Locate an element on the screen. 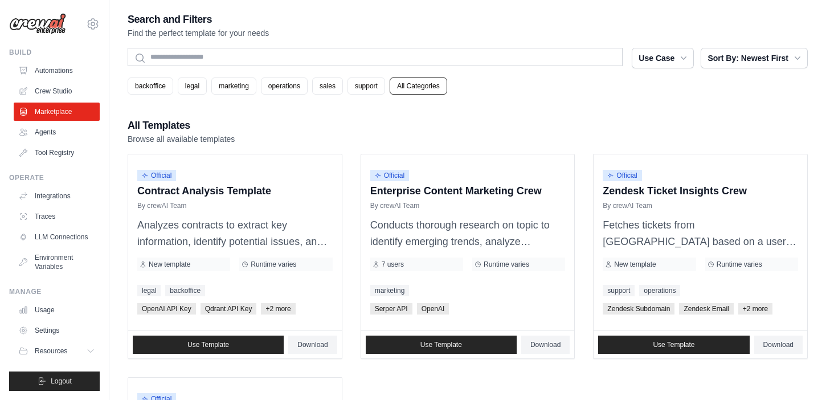 Image resolution: width=826 pixels, height=400 pixels. a: LLM Connections is located at coordinates (56, 237).